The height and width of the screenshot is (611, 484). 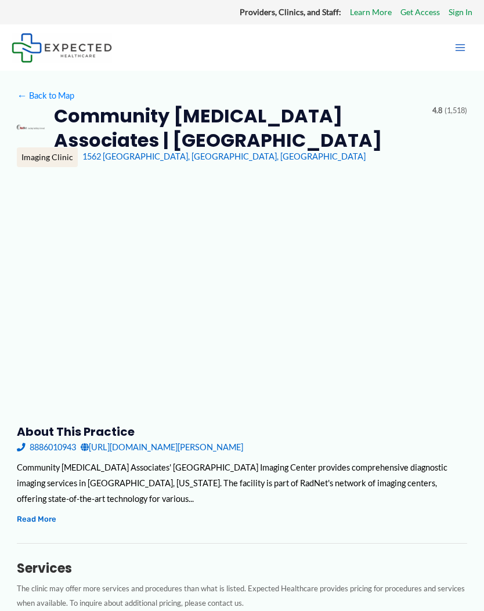 What do you see at coordinates (62, 48) in the screenshot?
I see `img: Expected Healthcare Logo - side, dark font, small` at bounding box center [62, 48].